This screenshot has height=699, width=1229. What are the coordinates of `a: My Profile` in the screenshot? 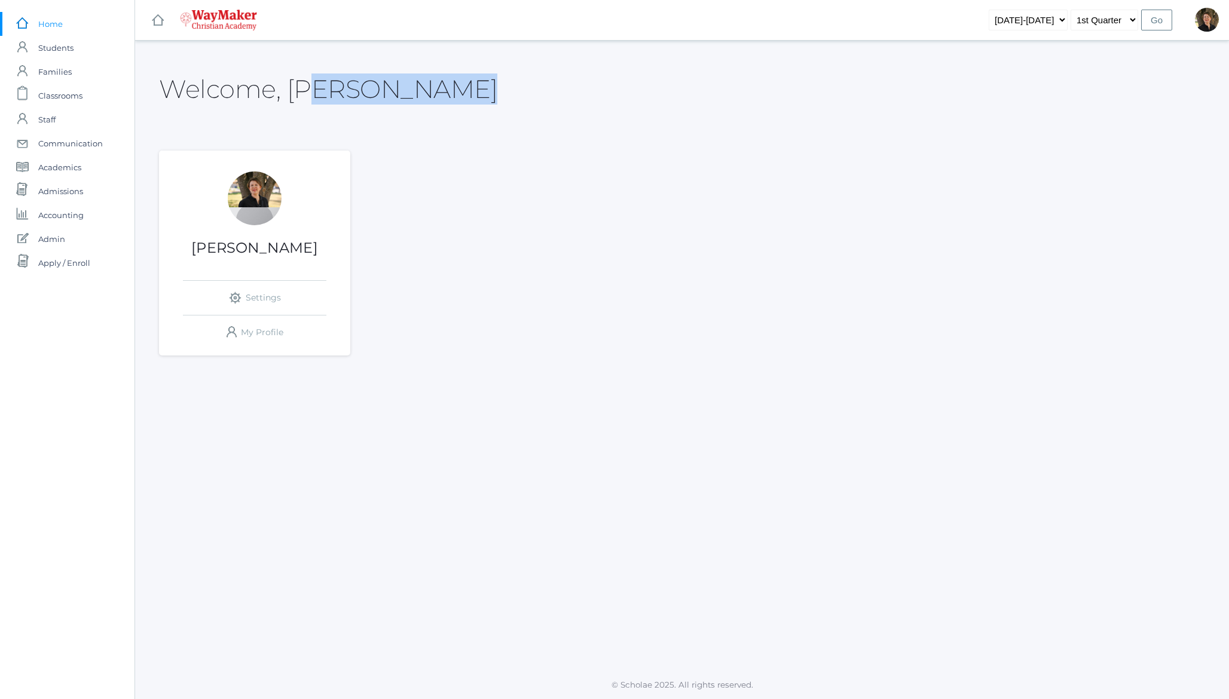 It's located at (255, 332).